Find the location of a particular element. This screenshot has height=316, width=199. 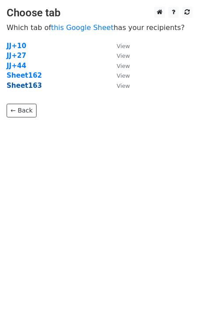

a: JJ+10 is located at coordinates (16, 46).